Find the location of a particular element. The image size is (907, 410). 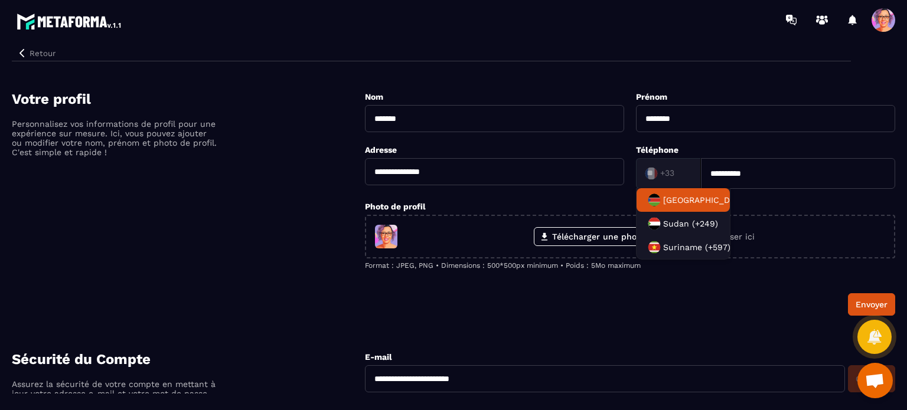

span: Sudan (+249) is located at coordinates (690, 224).